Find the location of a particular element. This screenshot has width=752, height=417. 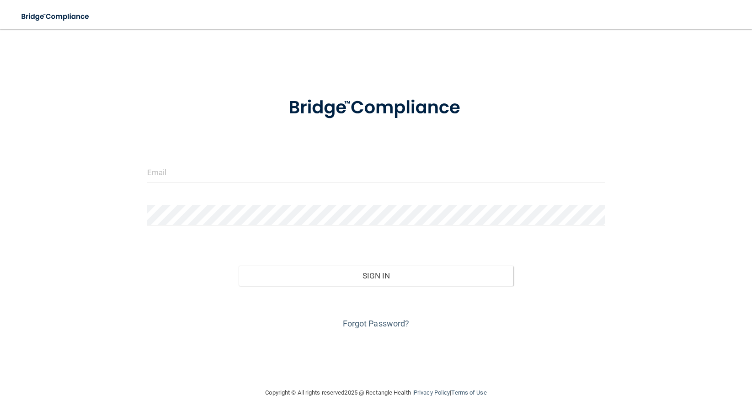

a: Forgot Password? is located at coordinates (376, 323).